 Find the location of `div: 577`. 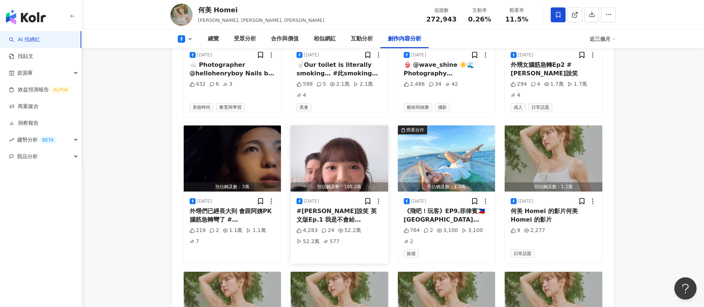

div: 577 is located at coordinates (331, 241).